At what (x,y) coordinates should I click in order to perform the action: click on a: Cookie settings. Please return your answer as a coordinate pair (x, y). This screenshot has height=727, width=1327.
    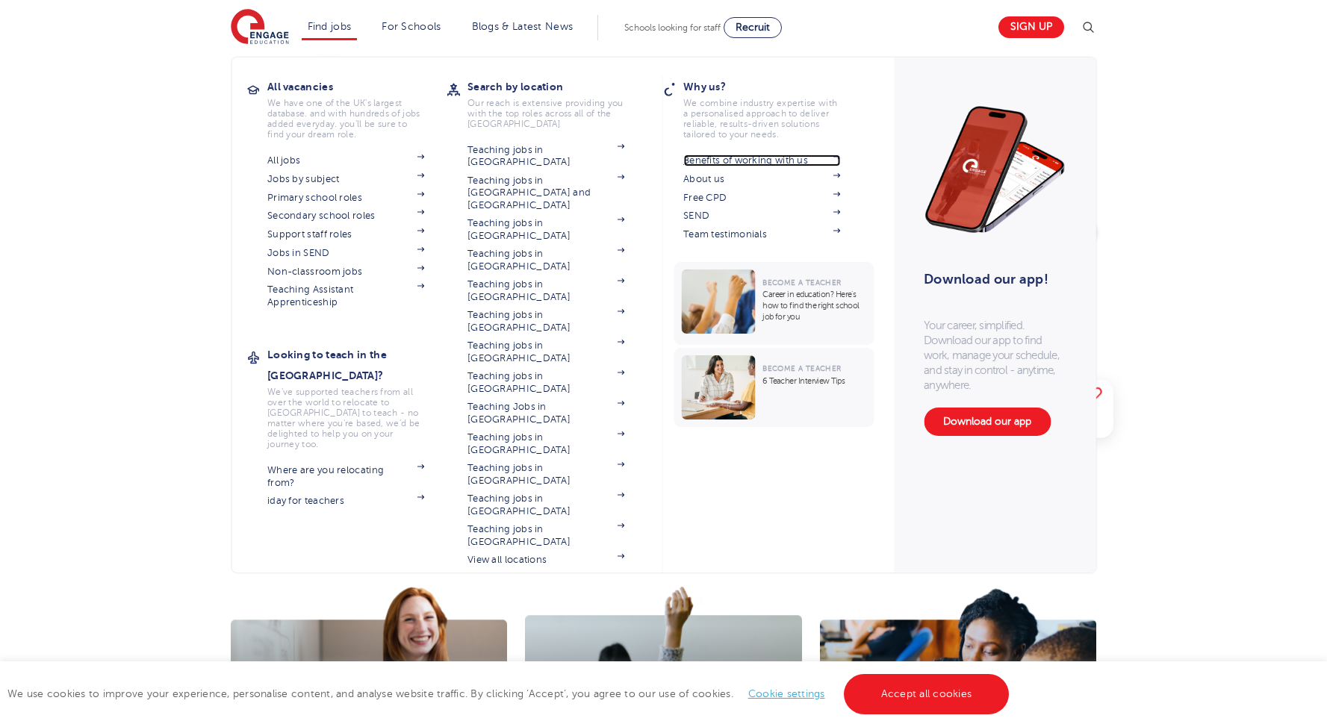
    Looking at the image, I should click on (786, 694).